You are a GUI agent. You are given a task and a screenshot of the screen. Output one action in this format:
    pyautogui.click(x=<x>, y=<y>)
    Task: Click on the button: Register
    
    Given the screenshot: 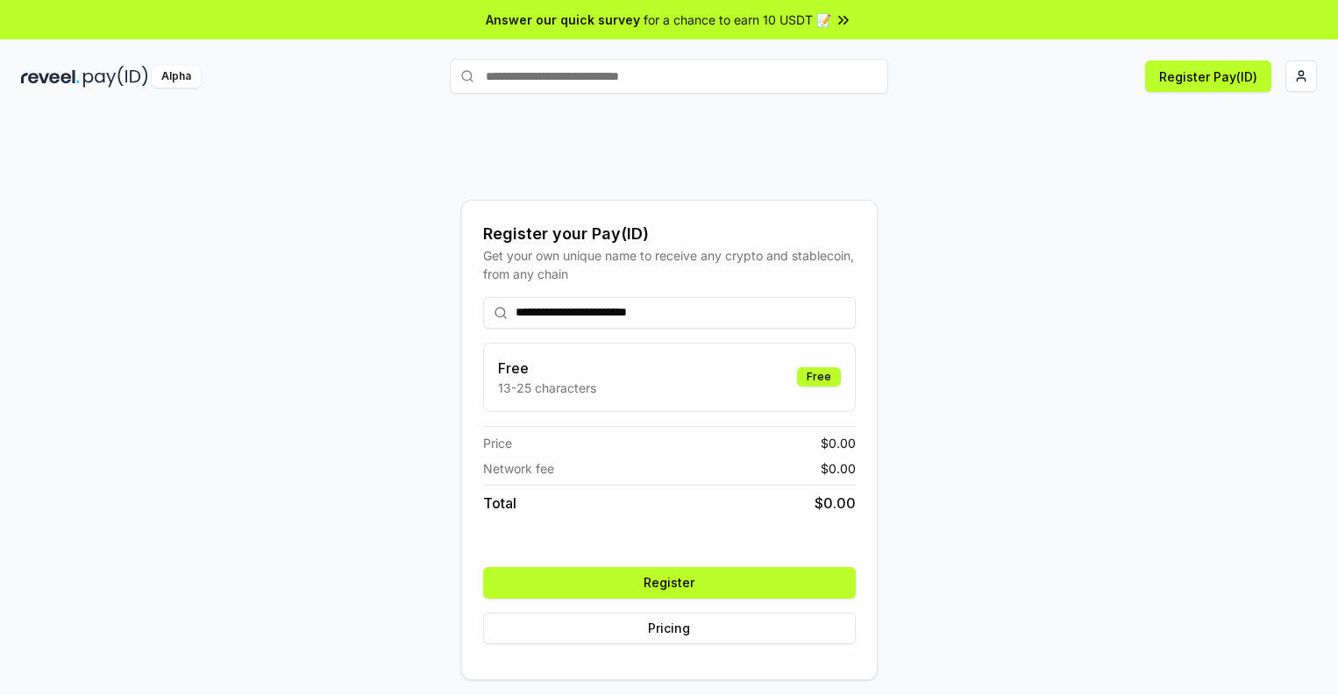 What is the action you would take?
    pyautogui.click(x=669, y=583)
    